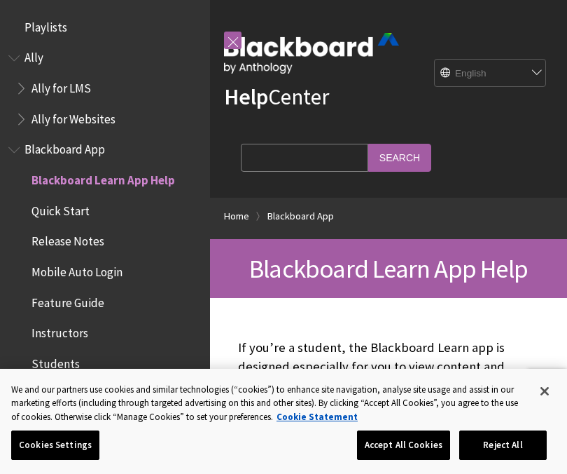  What do you see at coordinates (60, 331) in the screenshot?
I see `span: Instructors` at bounding box center [60, 331].